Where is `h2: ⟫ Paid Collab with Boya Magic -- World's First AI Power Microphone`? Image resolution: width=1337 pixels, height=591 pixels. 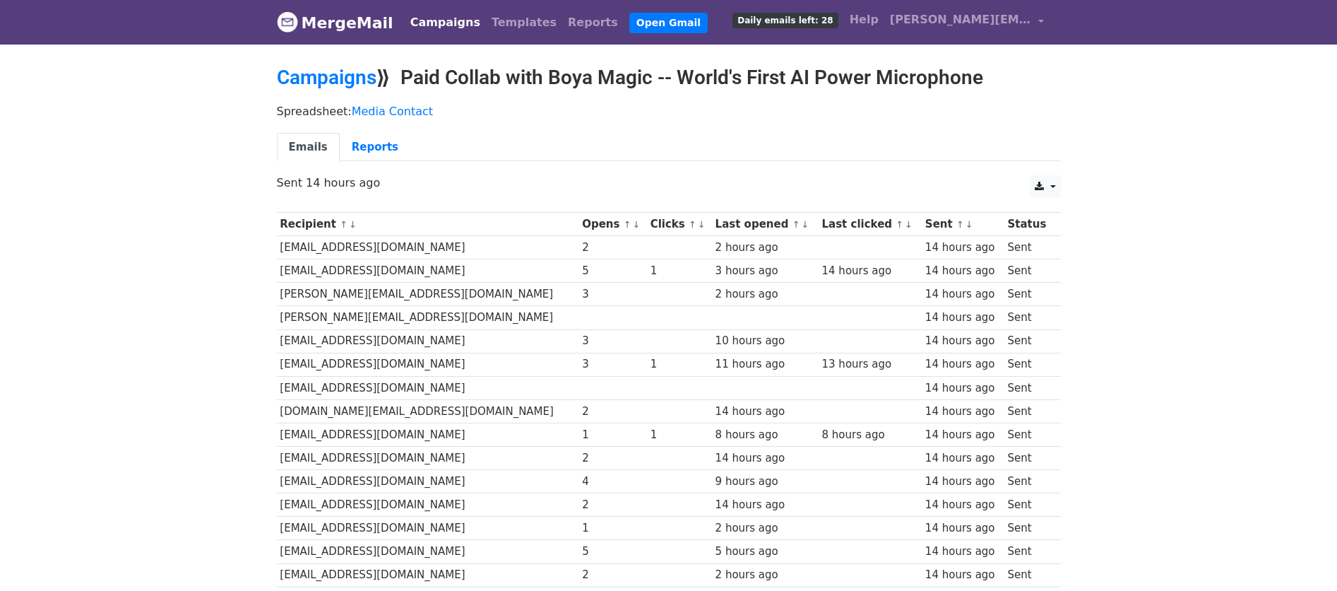 h2: ⟫ Paid Collab with Boya Magic -- World's First AI Power Microphone is located at coordinates (669, 78).